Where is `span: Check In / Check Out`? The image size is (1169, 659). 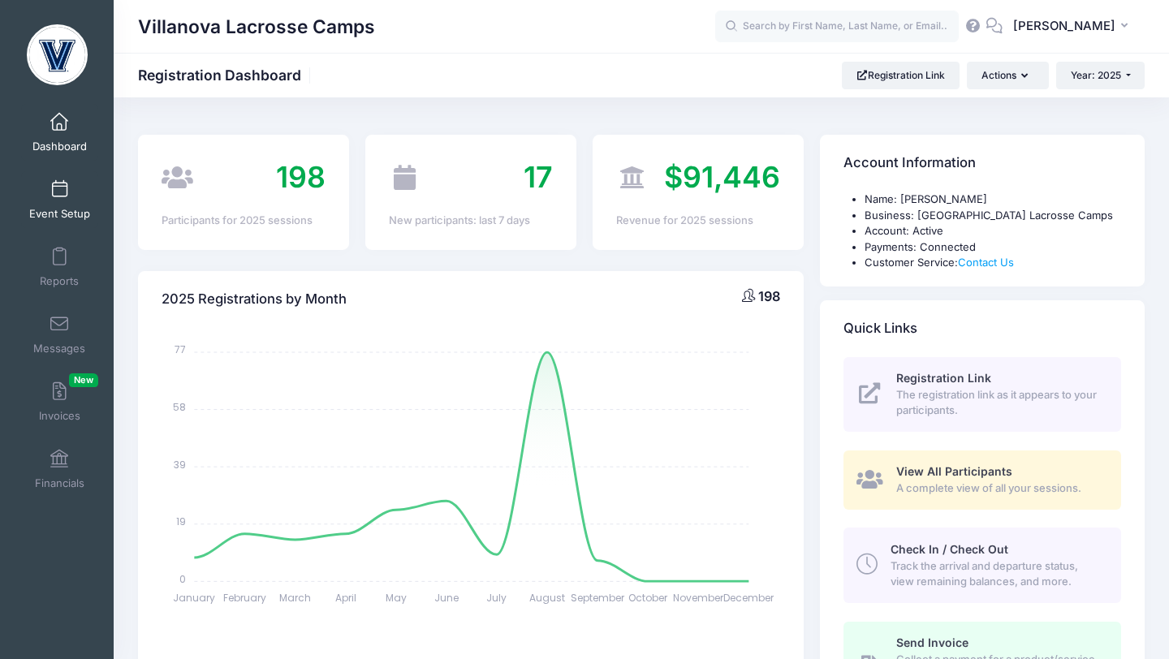 span: Check In / Check Out is located at coordinates (949, 549).